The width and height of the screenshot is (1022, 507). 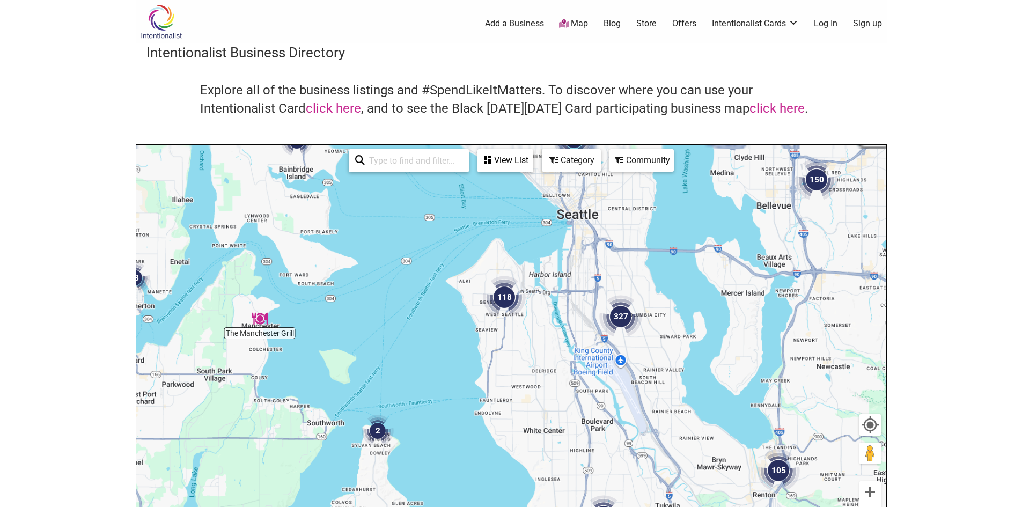 What do you see at coordinates (779, 471) in the screenshot?
I see `div: 105` at bounding box center [779, 471].